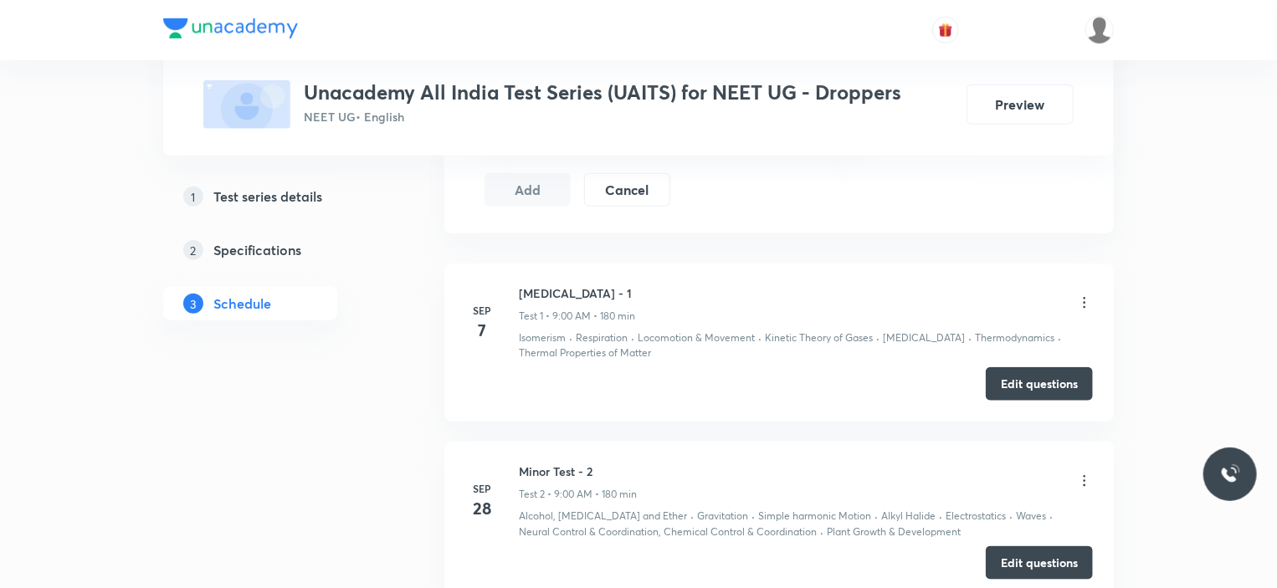 The width and height of the screenshot is (1277, 588). What do you see at coordinates (815, 517) in the screenshot?
I see `p: Simple harmonic Motion` at bounding box center [815, 517].